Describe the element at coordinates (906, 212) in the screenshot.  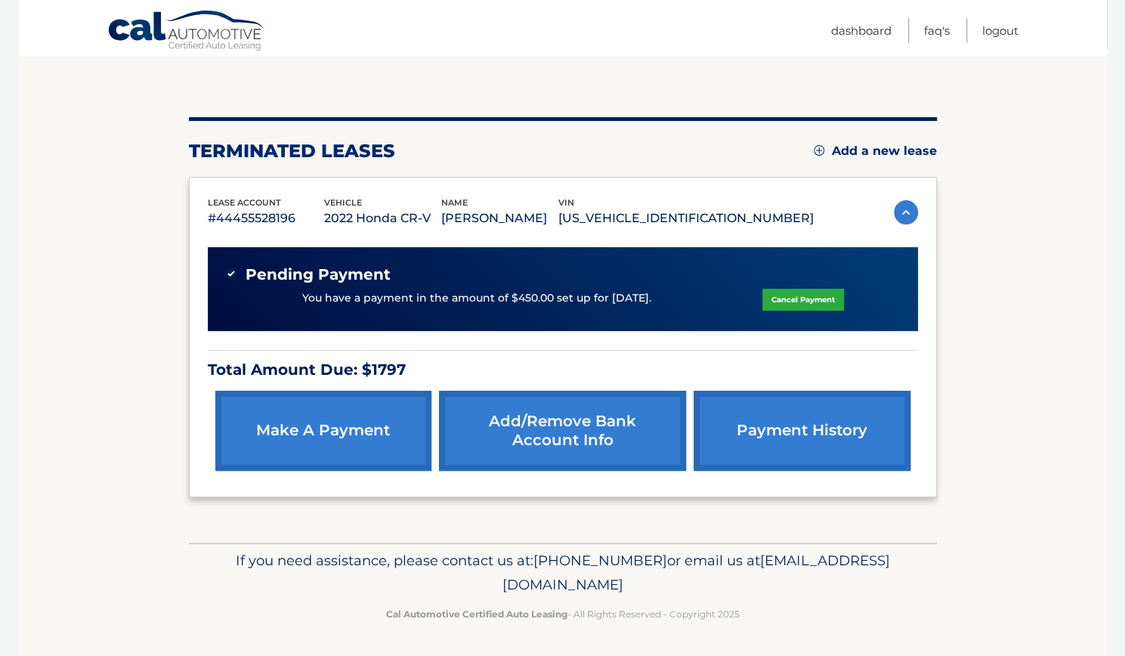
I see `img: accordion-active.svg` at that location.